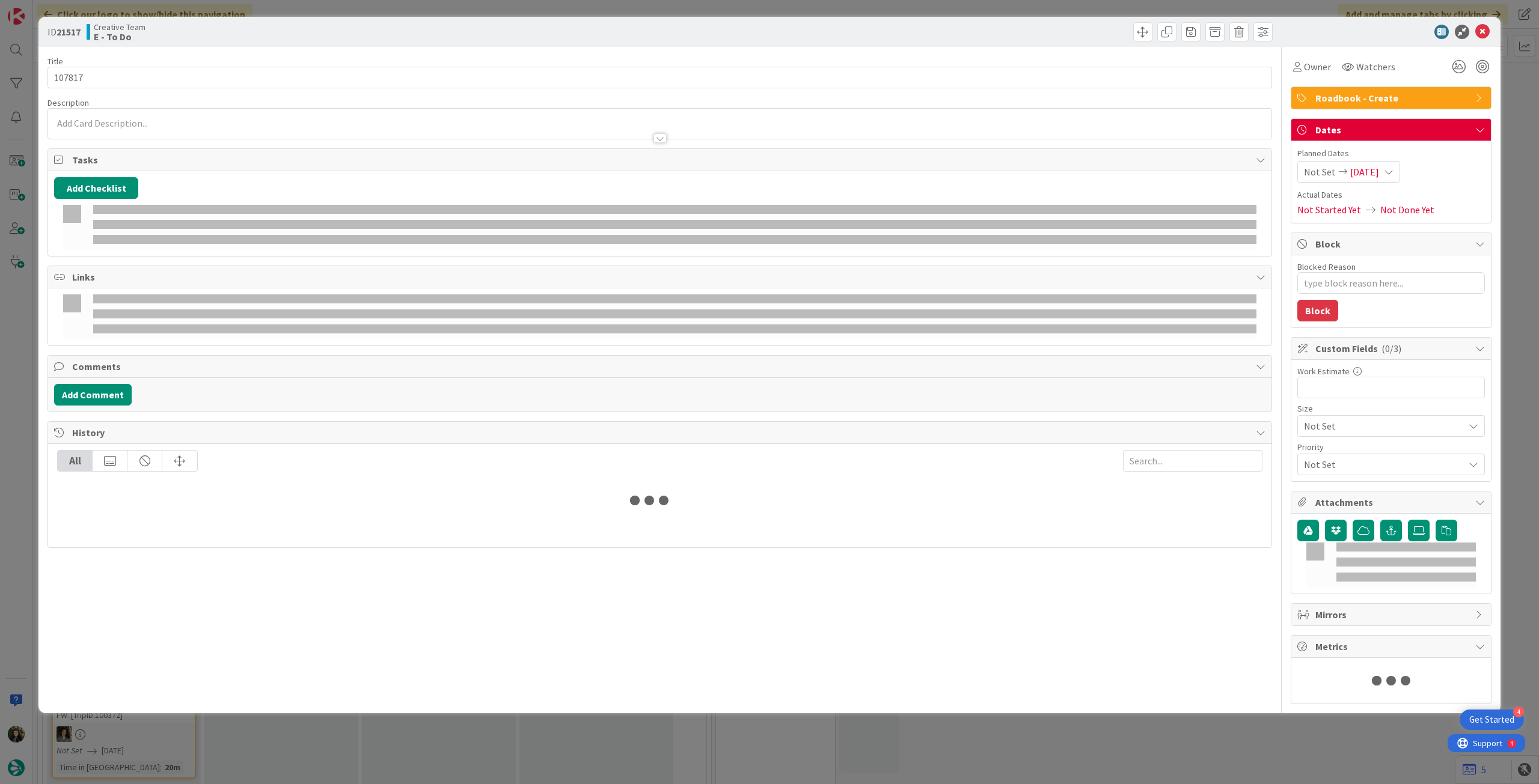 The width and height of the screenshot is (1539, 784). Describe the element at coordinates (1392, 244) in the screenshot. I see `span: Block` at that location.